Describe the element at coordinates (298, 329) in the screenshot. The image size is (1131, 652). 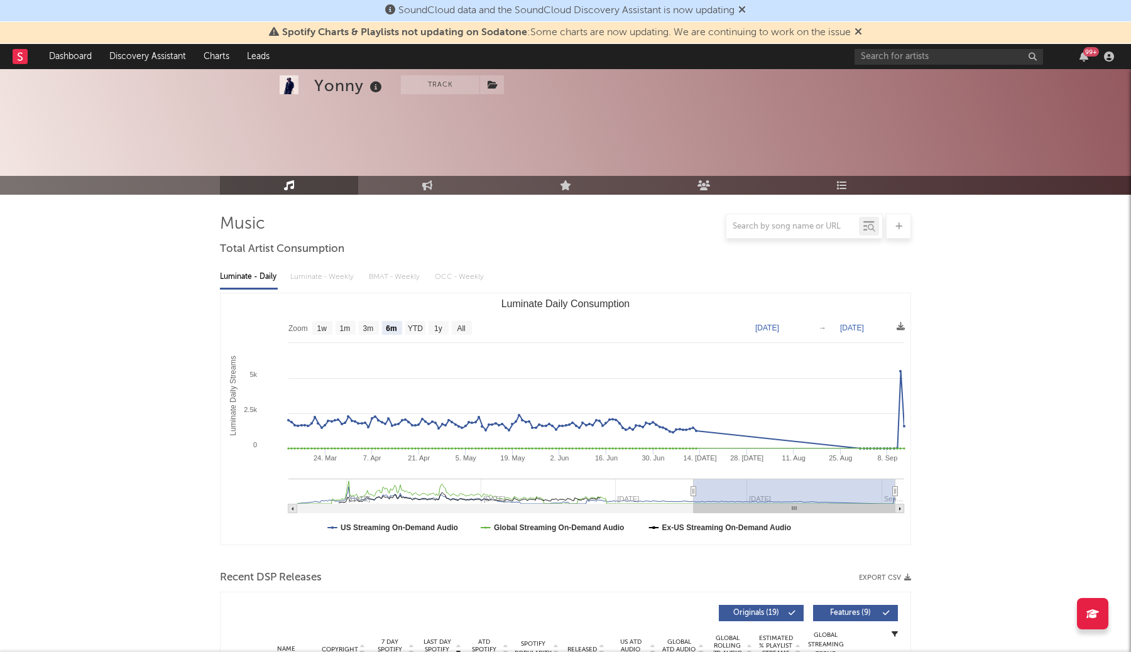
I see `text: Zoom` at that location.